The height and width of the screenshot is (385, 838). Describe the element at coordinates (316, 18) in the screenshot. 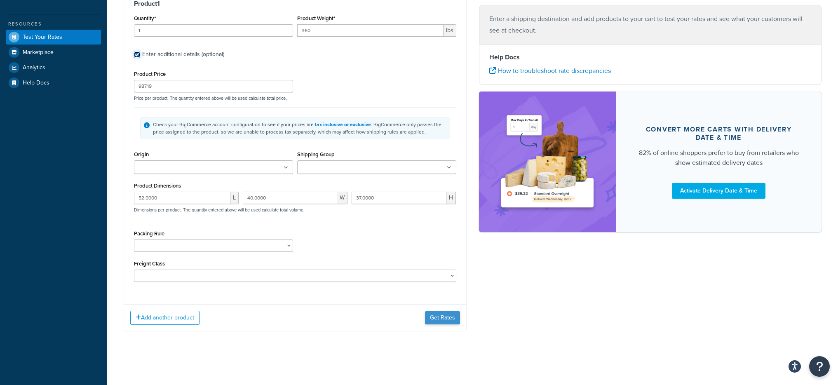

I see `label: Product Weight*` at that location.